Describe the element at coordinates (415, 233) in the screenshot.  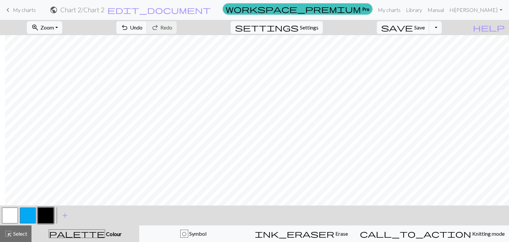
I see `span: call_to_action` at that location.